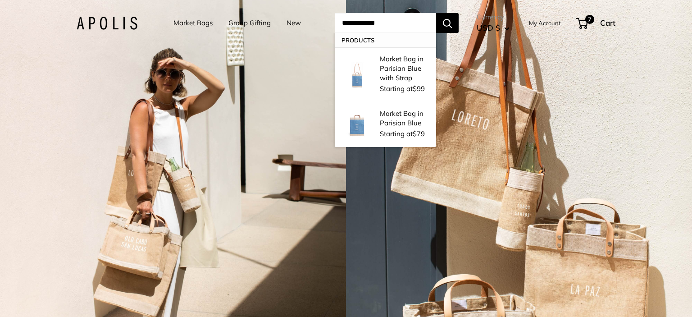  What do you see at coordinates (488, 27) in the screenshot?
I see `span: USD $` at bounding box center [488, 27].